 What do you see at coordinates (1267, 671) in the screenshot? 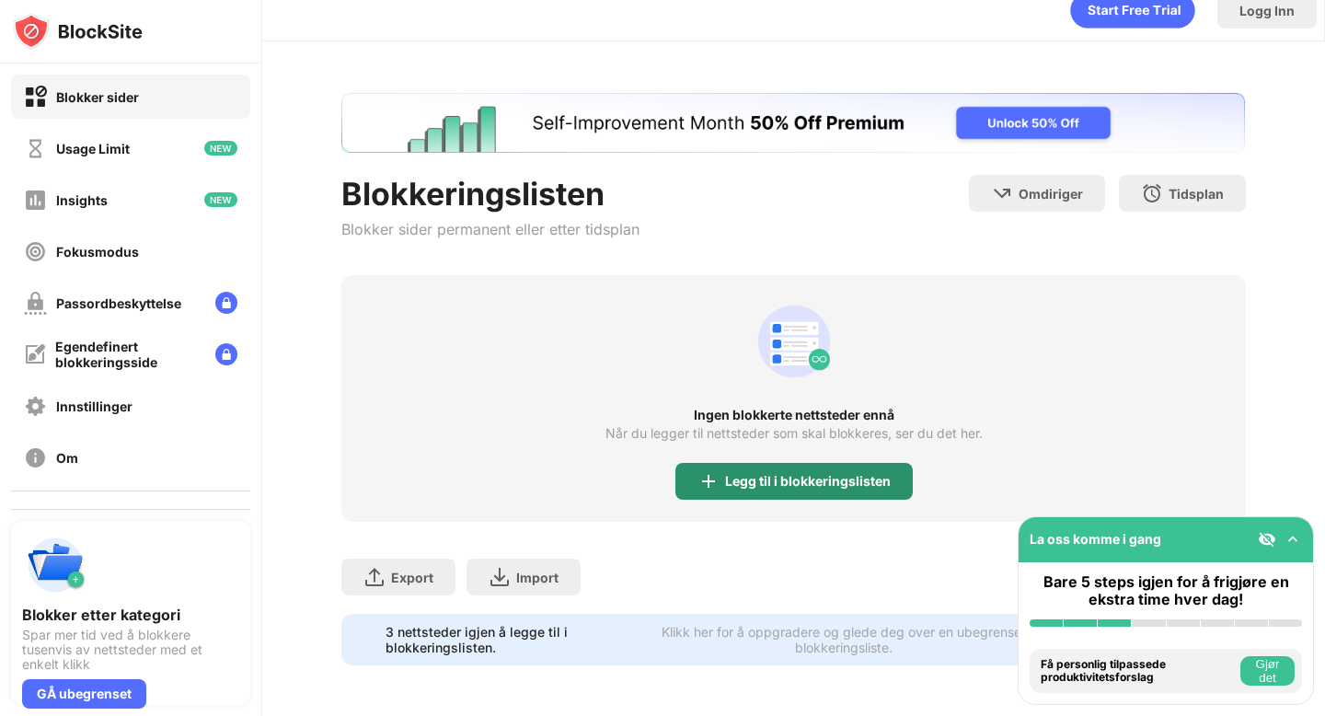
I see `button: Gjør det` at bounding box center [1267, 671].